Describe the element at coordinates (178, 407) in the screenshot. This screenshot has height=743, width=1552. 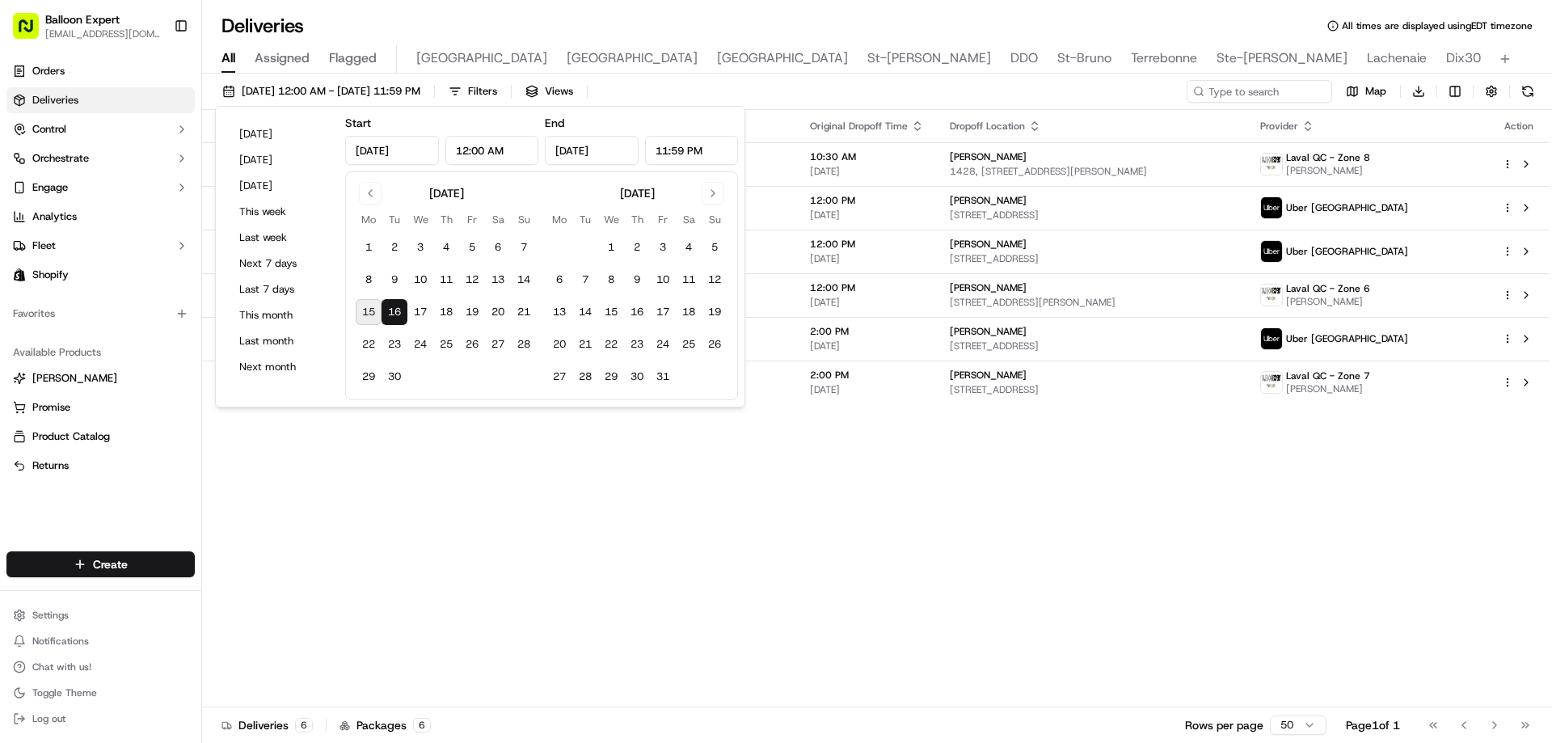
I see `span: Pylon` at that location.